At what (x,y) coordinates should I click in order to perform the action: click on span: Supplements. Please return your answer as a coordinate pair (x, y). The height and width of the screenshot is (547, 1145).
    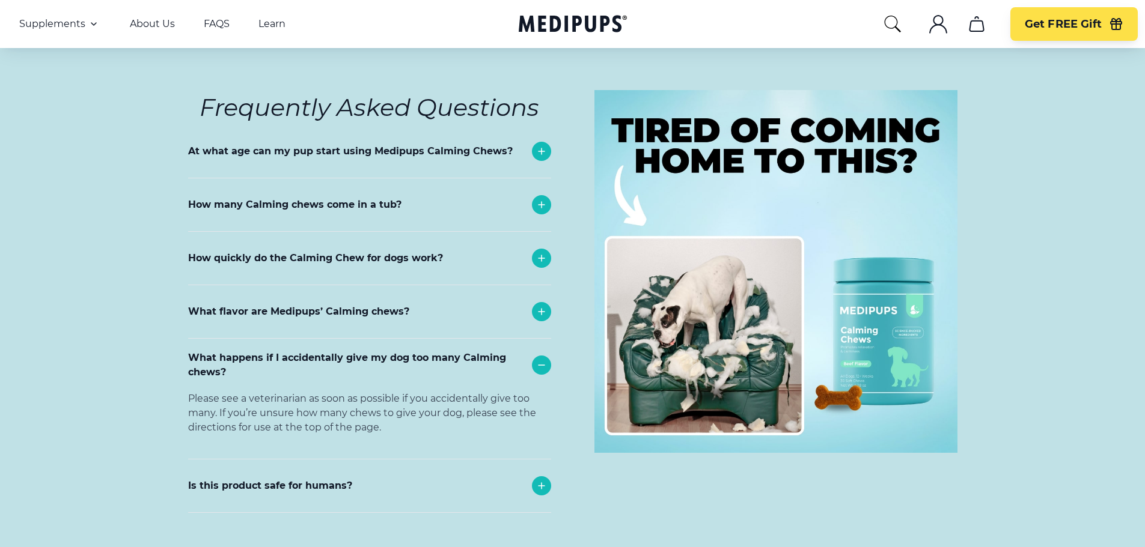
    Looking at the image, I should click on (52, 24).